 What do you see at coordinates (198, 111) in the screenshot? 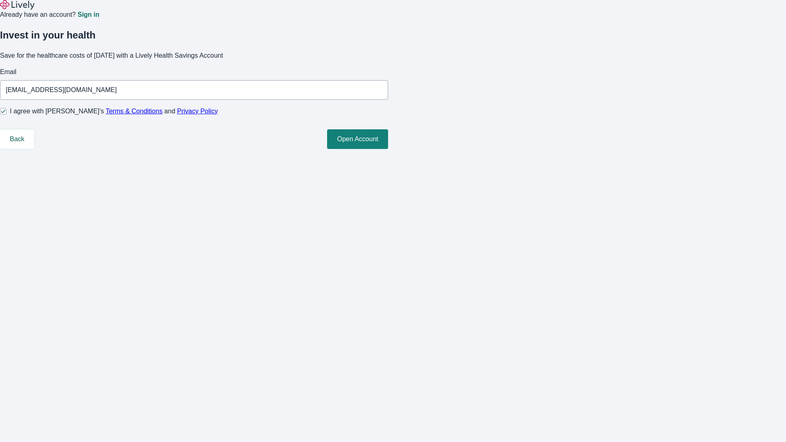
I see `a: Privacy Policy` at bounding box center [198, 111].